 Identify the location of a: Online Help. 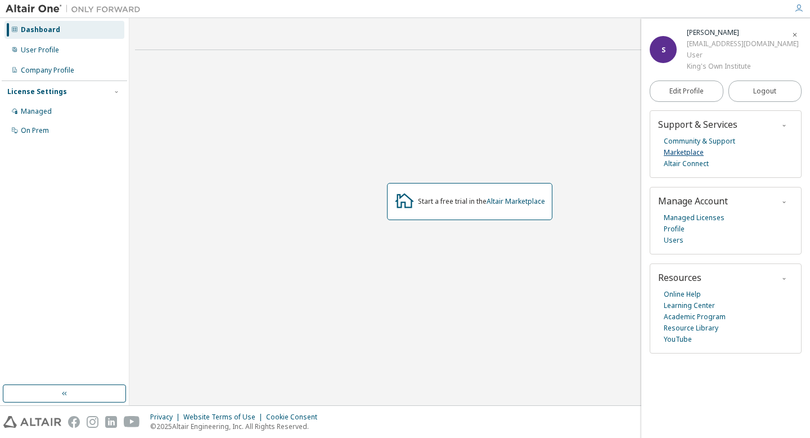
(682, 294).